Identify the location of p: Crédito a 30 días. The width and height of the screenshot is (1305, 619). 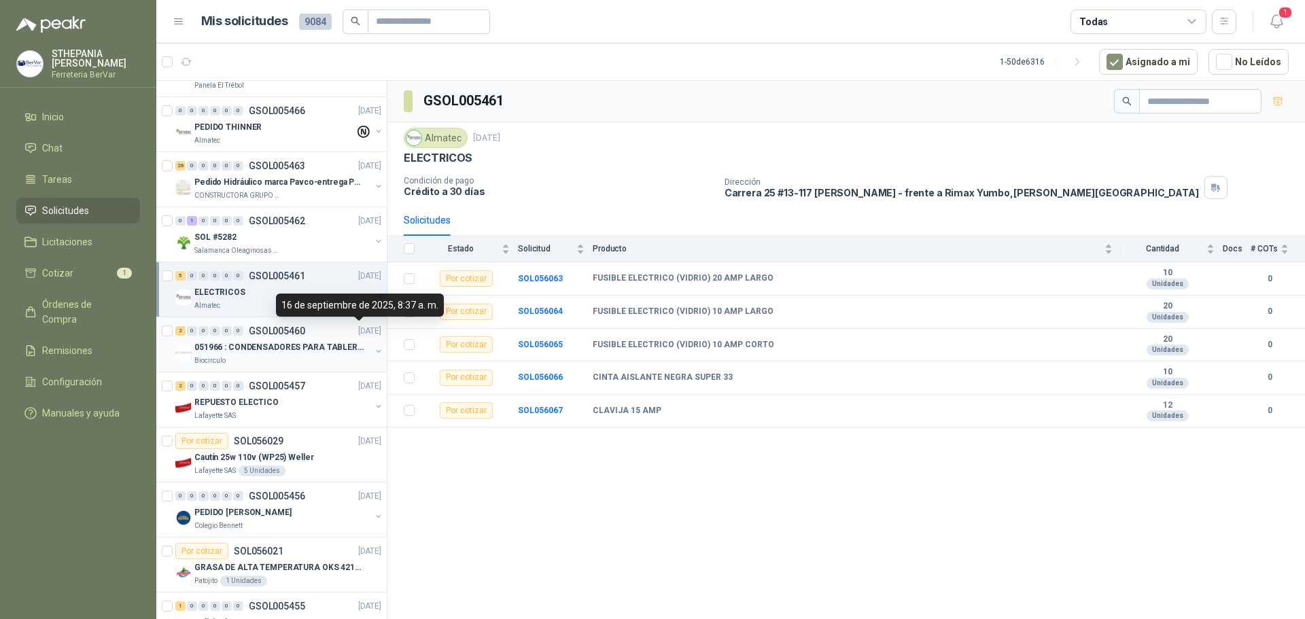
(559, 191).